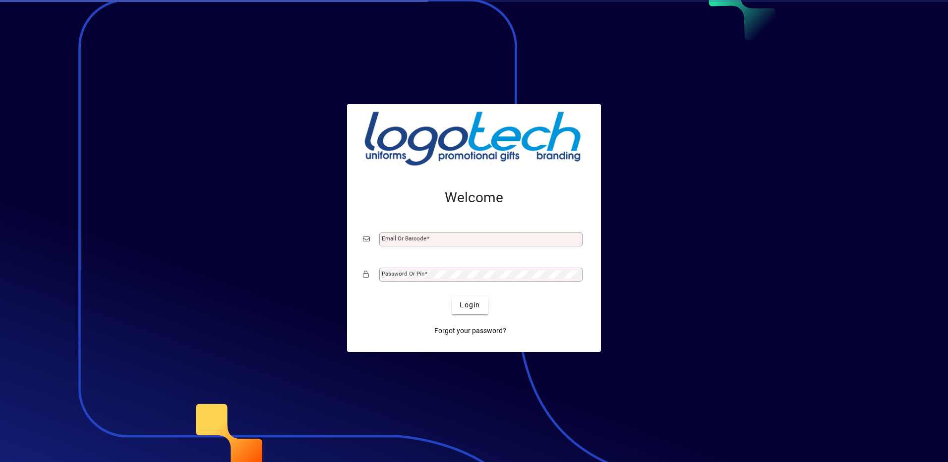 This screenshot has height=462, width=948. I want to click on span: Forgot your password?, so click(470, 331).